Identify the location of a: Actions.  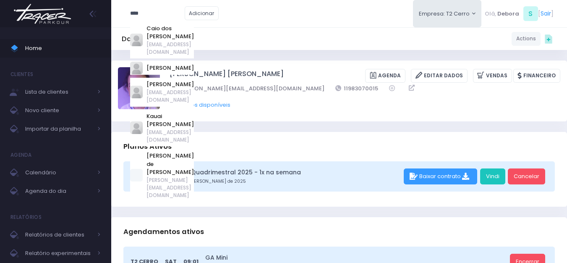
(526, 39).